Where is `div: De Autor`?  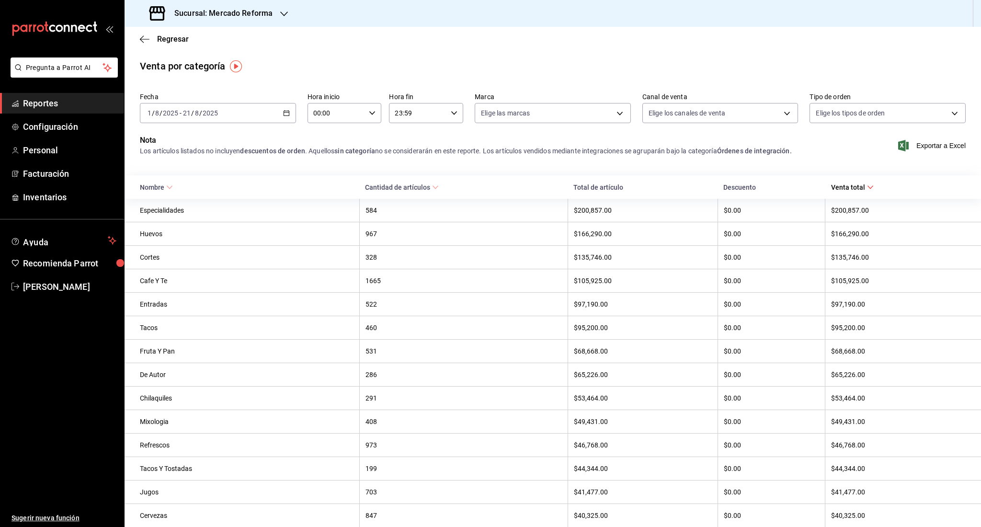 div: De Autor is located at coordinates (247, 375).